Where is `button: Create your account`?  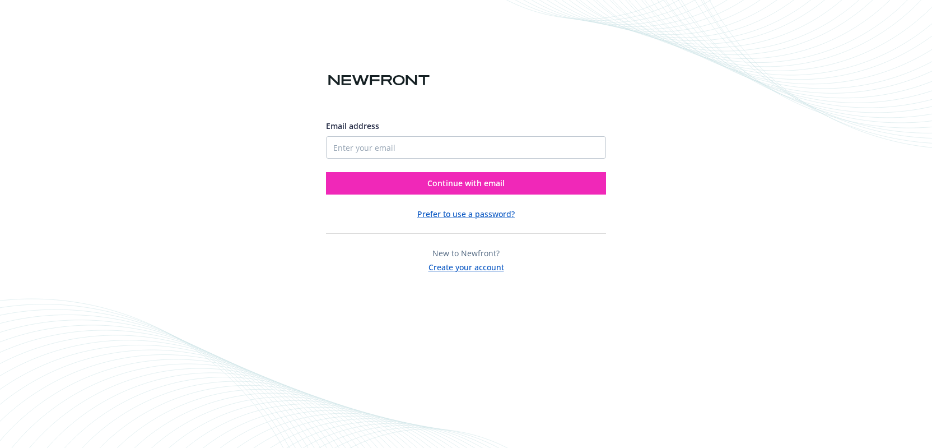 button: Create your account is located at coordinates (466, 266).